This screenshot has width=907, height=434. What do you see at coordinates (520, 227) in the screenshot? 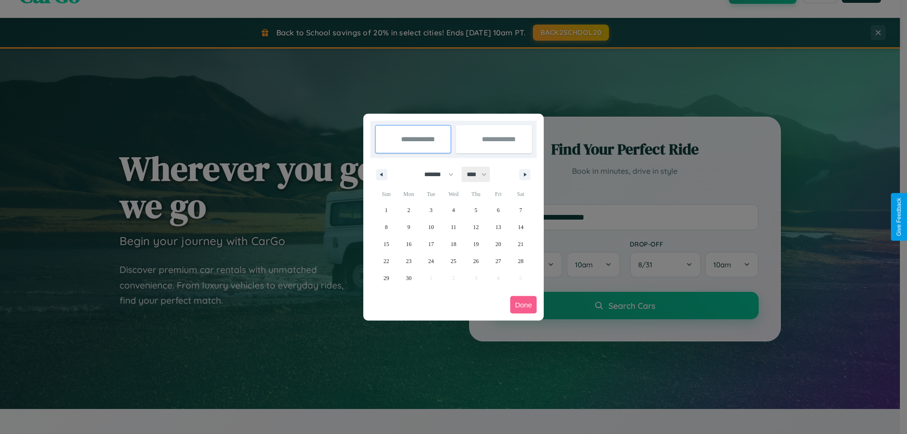
I see `button: 14` at bounding box center [520, 227].